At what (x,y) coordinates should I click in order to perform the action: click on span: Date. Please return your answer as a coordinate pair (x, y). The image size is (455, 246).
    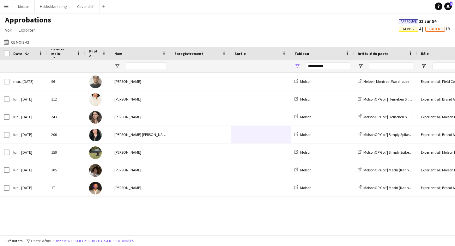
    Looking at the image, I should click on (18, 53).